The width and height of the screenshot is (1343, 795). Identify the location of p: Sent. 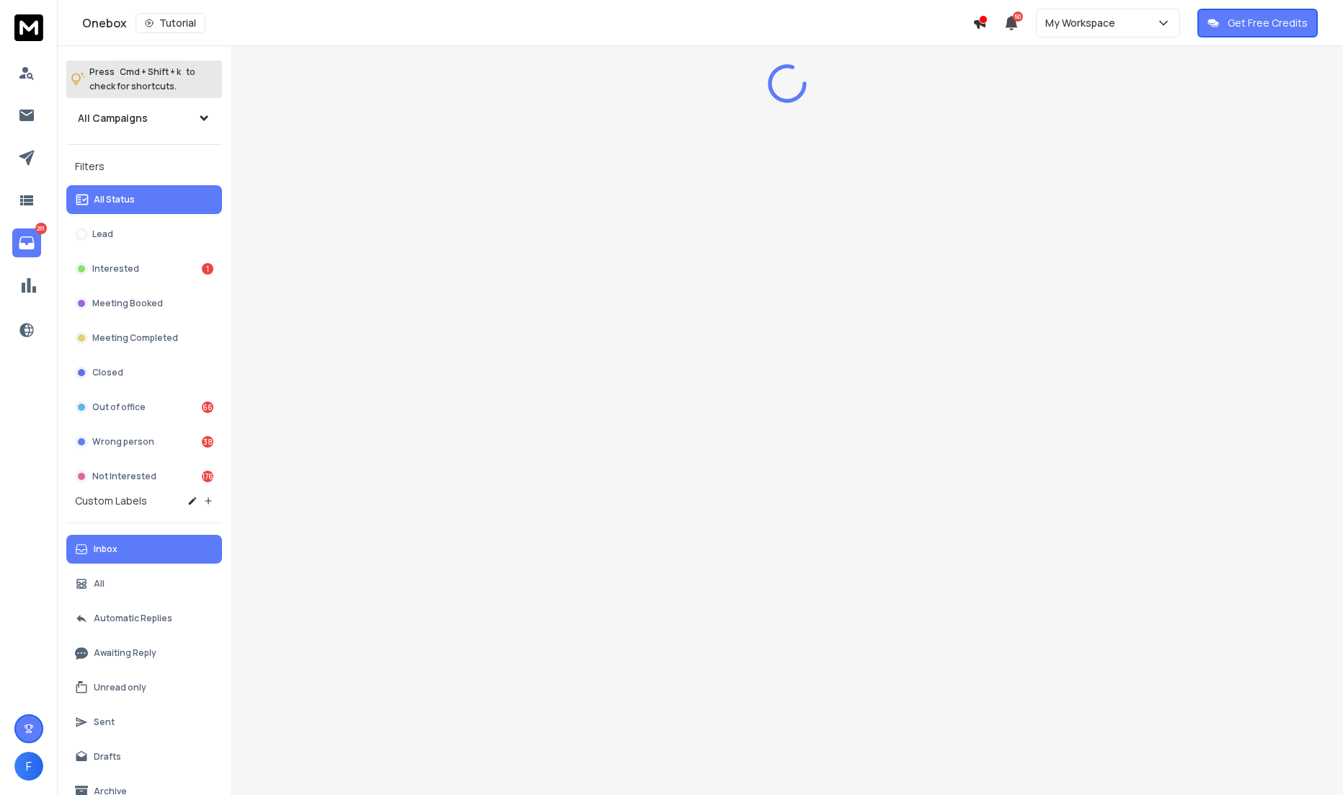
(104, 723).